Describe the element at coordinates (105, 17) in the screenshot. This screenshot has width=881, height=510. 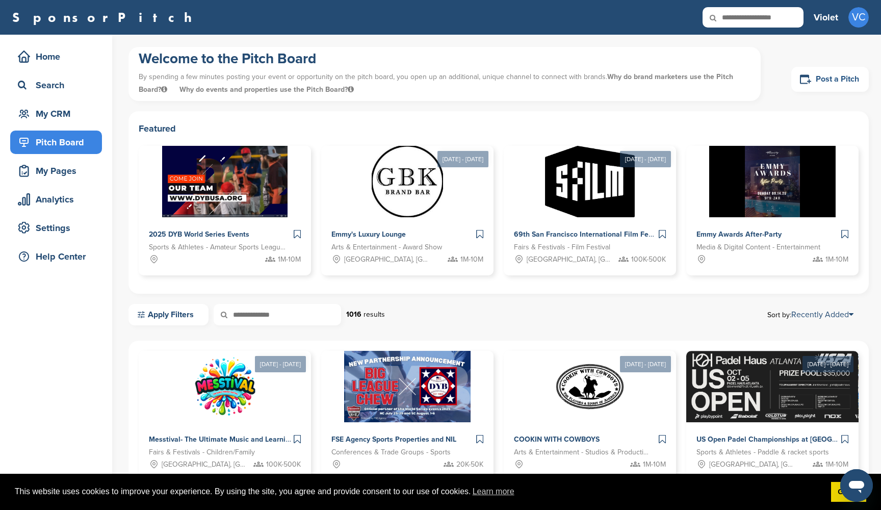
I see `a: SponsorPitch` at that location.